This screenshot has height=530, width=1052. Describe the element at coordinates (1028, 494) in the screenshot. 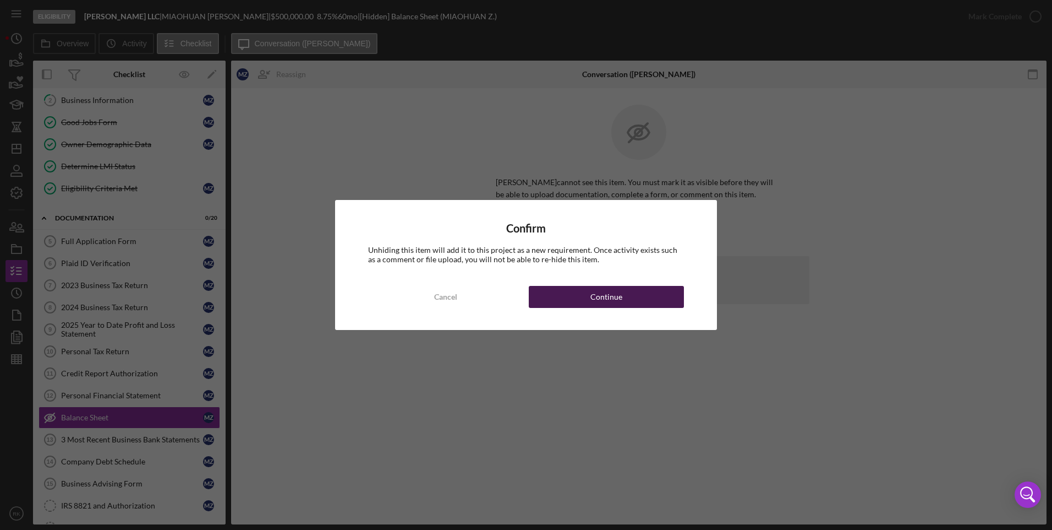

I see `div: Open Intercom Messenger` at that location.